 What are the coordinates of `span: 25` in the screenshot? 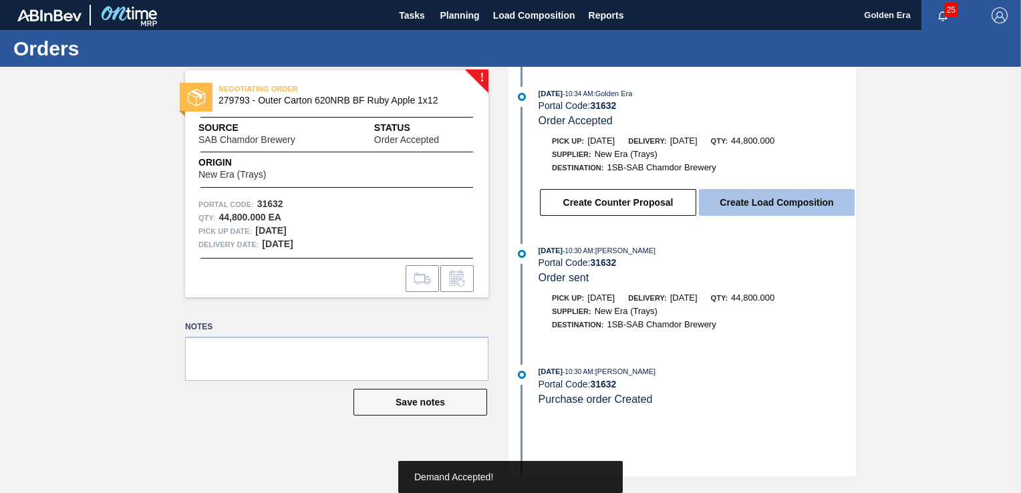 It's located at (950, 10).